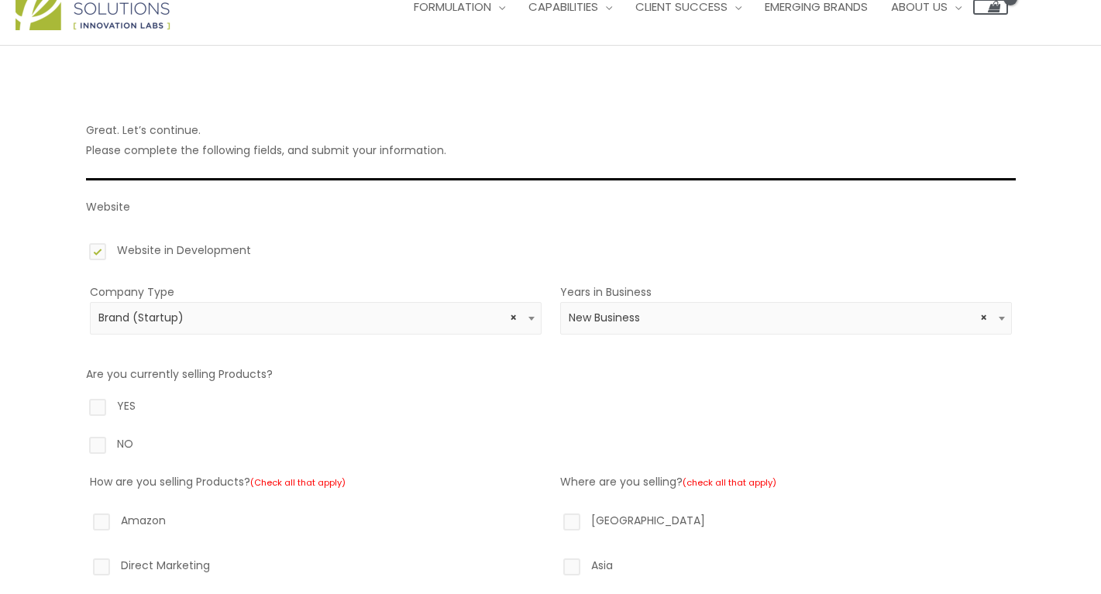  Describe the element at coordinates (132, 292) in the screenshot. I see `label: Company Type` at that location.